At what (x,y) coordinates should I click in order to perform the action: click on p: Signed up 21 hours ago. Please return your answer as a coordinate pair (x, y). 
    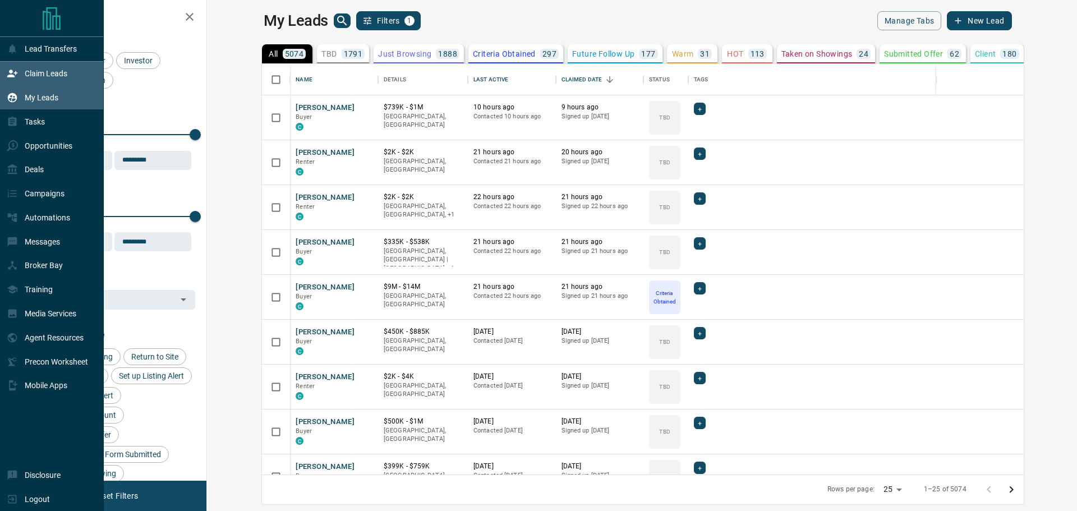
    Looking at the image, I should click on (600, 296).